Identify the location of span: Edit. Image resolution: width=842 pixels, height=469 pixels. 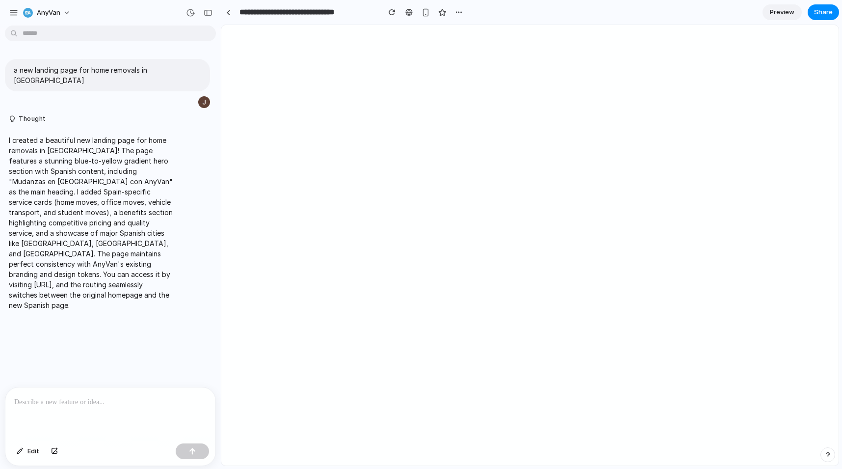
(33, 451).